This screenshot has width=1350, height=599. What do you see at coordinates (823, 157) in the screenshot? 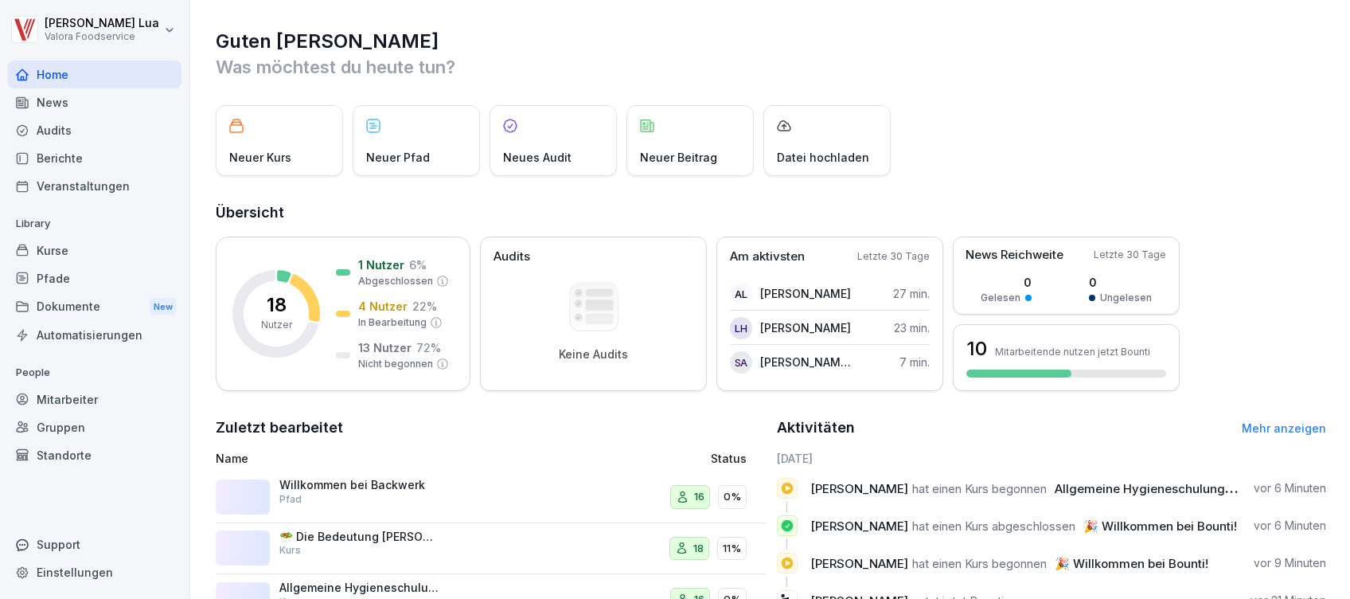
I see `p: Datei hochladen` at bounding box center [823, 157].